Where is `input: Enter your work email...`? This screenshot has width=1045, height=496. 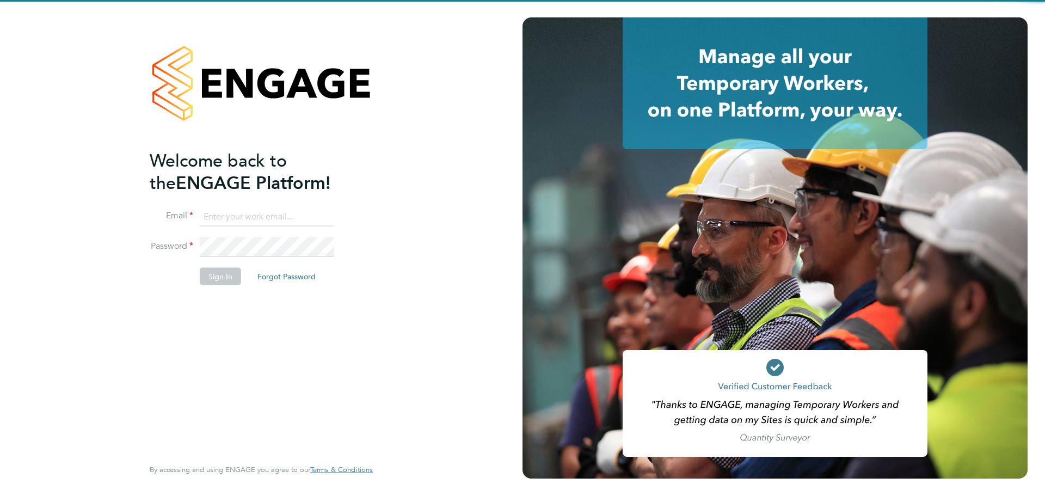 input: Enter your work email... is located at coordinates (267, 217).